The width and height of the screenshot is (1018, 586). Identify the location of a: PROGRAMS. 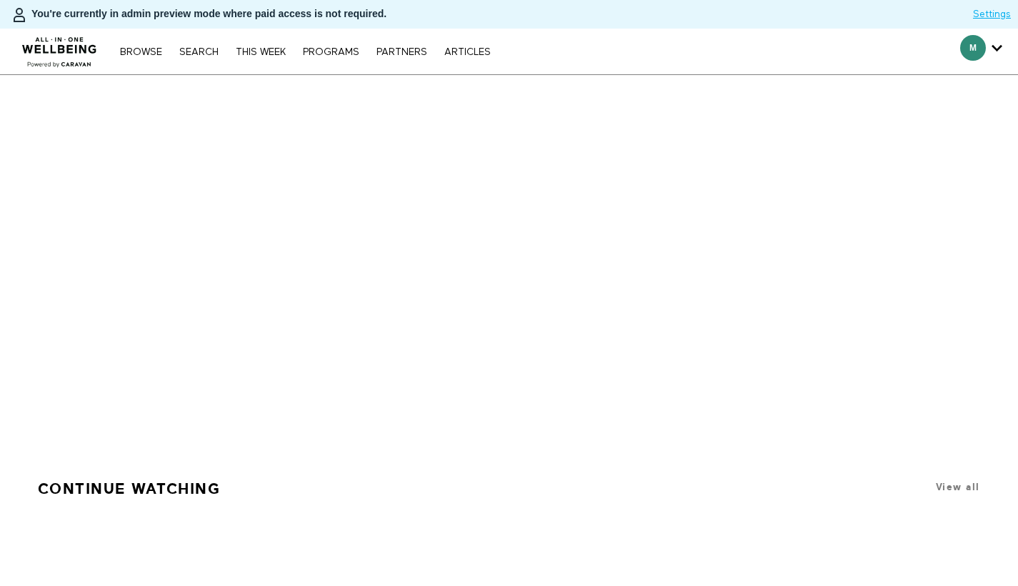
(331, 52).